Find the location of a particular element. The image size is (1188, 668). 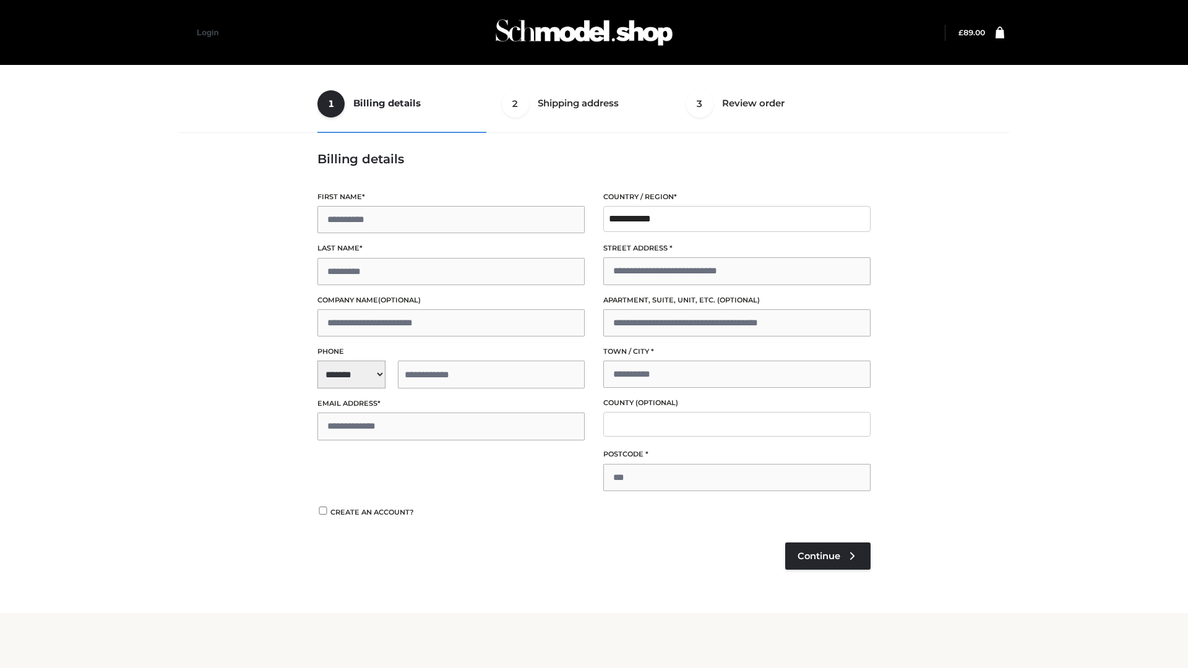

span: Create an account? is located at coordinates (372, 512).